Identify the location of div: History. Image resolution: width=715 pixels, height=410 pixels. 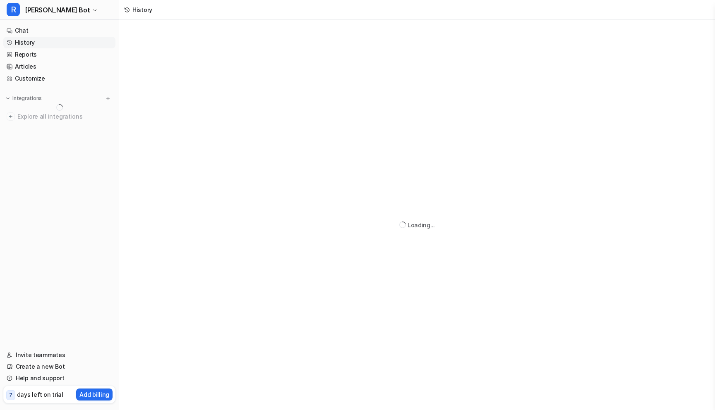
(142, 10).